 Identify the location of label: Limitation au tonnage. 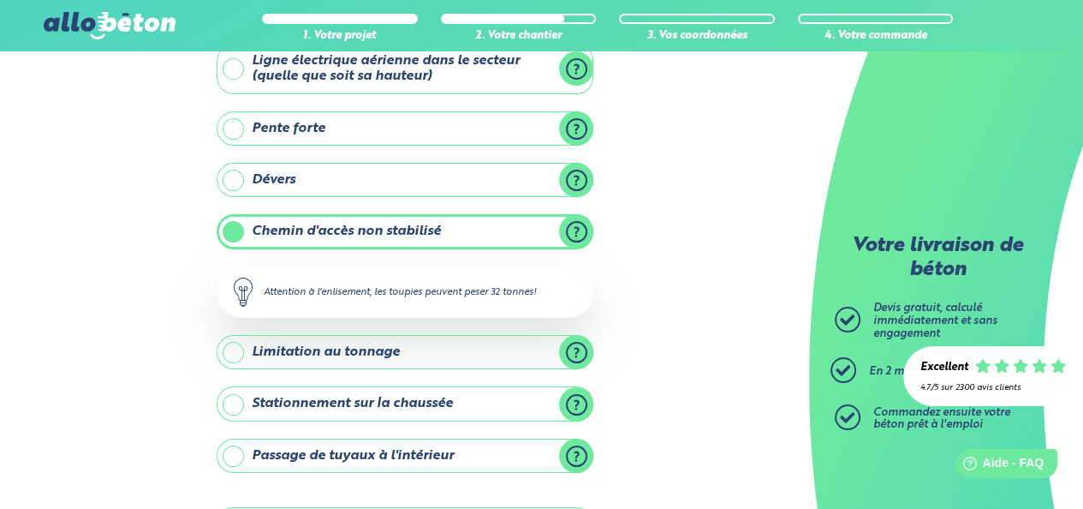
(405, 352).